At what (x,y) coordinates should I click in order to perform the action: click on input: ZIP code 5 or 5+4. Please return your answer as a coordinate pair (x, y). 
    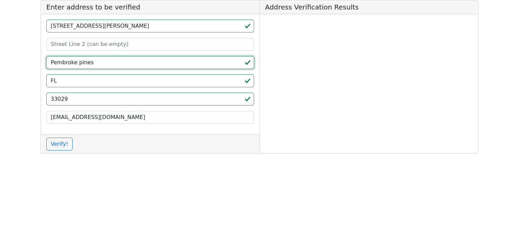
    Looking at the image, I should click on (150, 99).